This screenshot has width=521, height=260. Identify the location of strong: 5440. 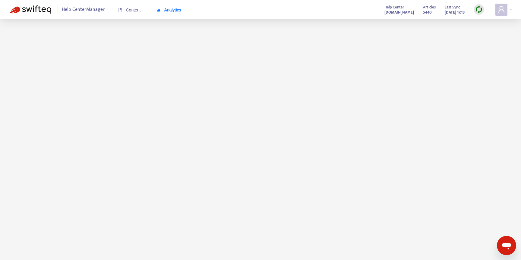
(427, 12).